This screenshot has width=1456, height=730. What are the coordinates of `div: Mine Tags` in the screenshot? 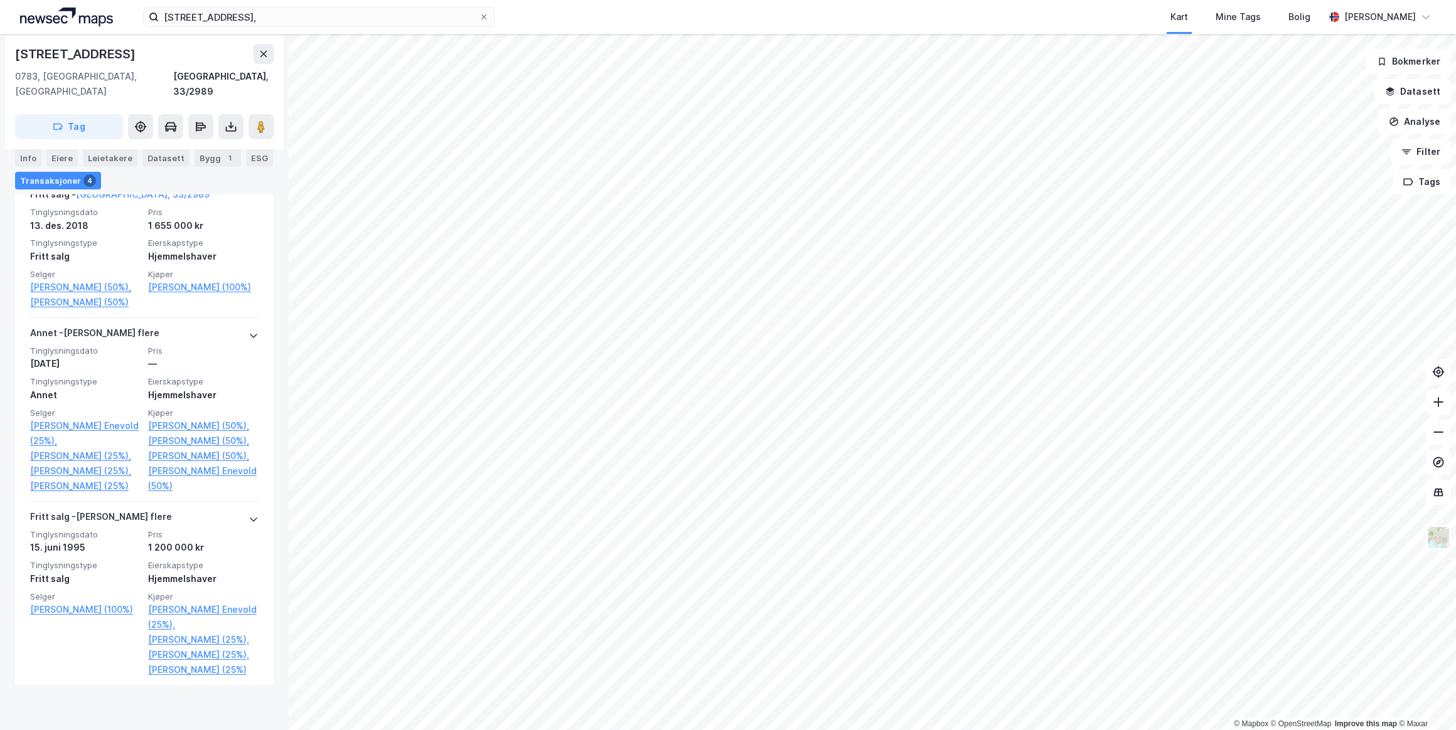 It's located at (1238, 17).